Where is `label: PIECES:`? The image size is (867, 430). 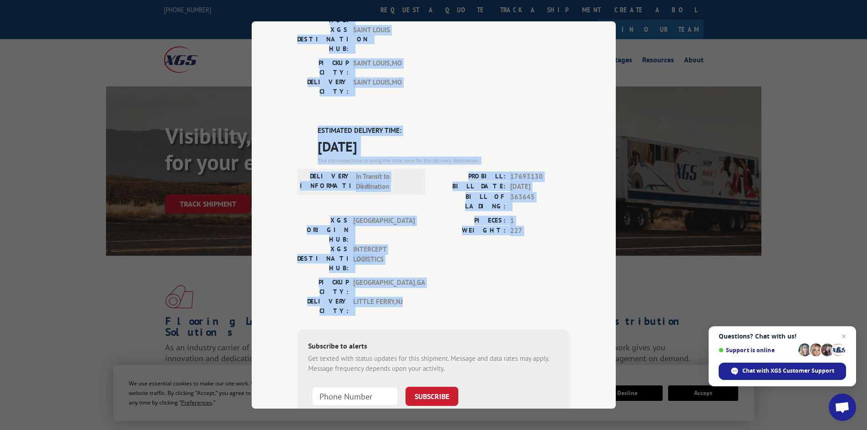 label: PIECES: is located at coordinates (470, 221).